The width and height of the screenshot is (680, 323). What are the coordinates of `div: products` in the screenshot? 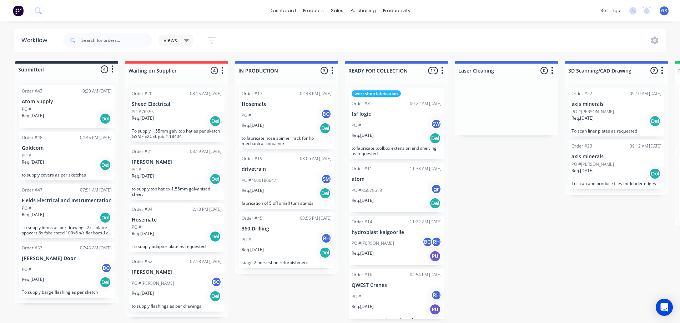 It's located at (313, 11).